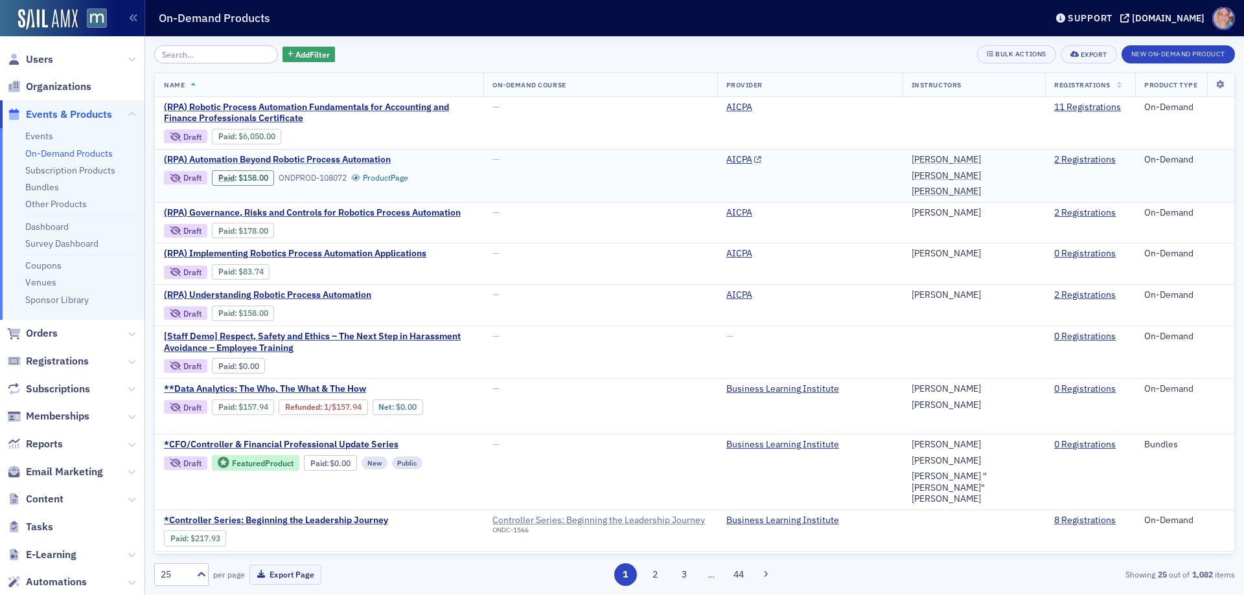  I want to click on span: Events & Products, so click(69, 115).